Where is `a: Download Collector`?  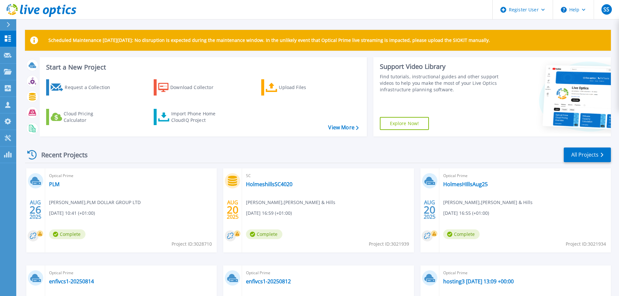 a: Download Collector is located at coordinates (190, 87).